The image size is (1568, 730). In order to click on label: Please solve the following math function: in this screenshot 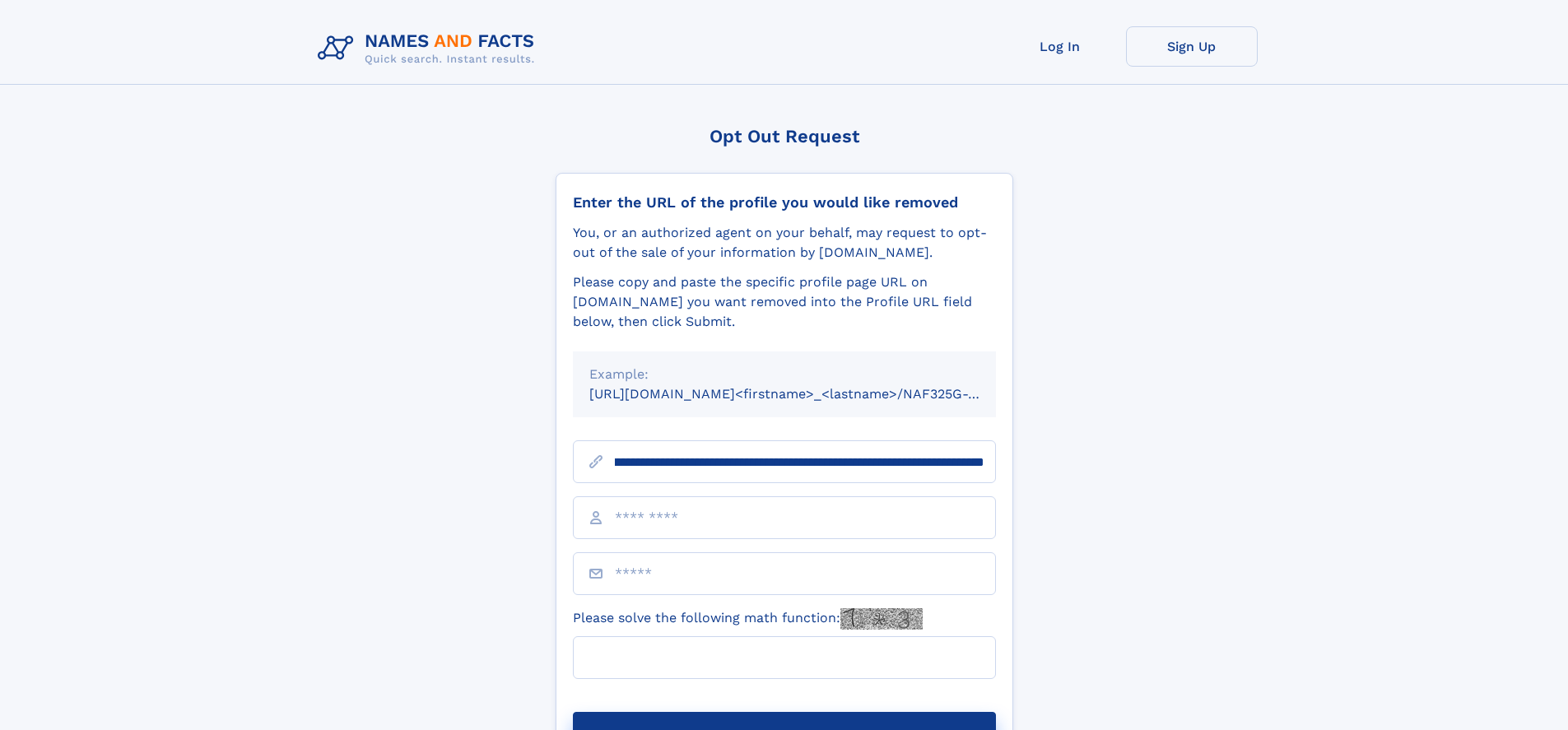, I will do `click(747, 619)`.